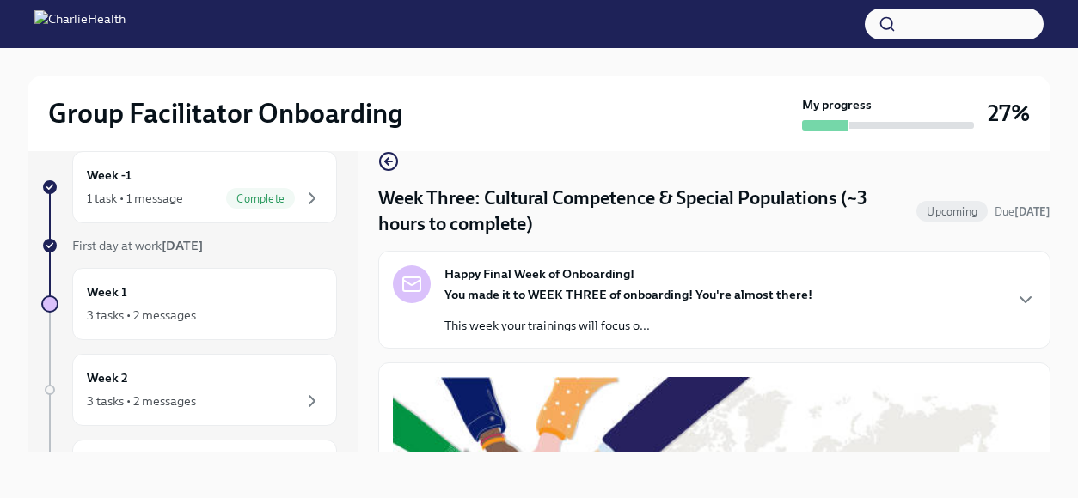 The image size is (1078, 498). What do you see at coordinates (225, 113) in the screenshot?
I see `h2: Group Facilitator Onboarding` at bounding box center [225, 113].